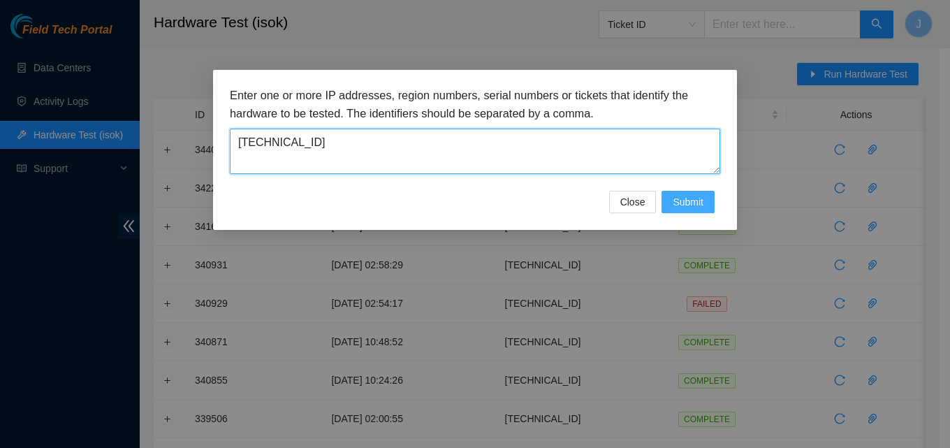 This screenshot has height=448, width=950. I want to click on button: Submit, so click(688, 202).